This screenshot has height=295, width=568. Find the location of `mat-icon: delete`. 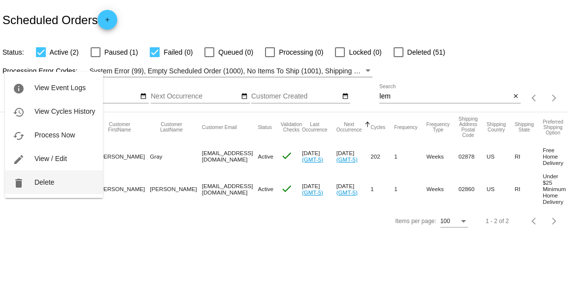

mat-icon: delete is located at coordinates (19, 183).